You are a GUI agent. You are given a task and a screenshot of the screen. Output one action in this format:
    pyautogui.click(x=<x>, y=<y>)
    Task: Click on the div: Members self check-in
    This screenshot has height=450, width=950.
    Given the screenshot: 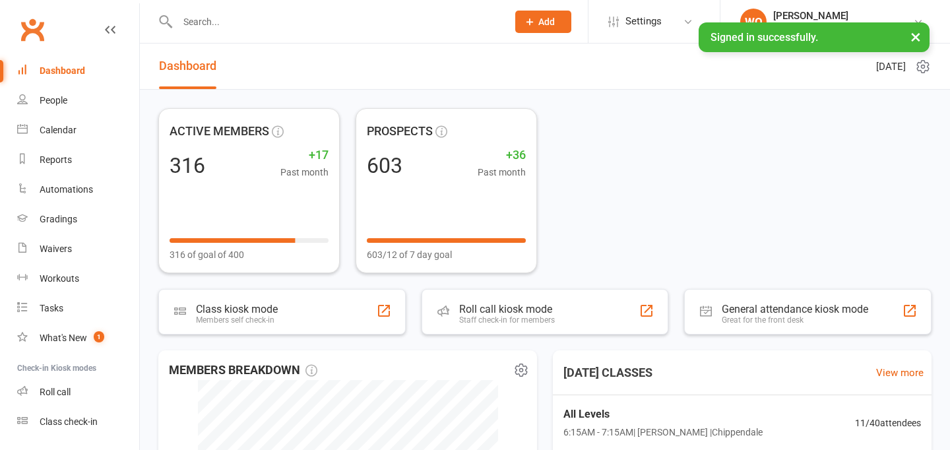 What is the action you would take?
    pyautogui.click(x=237, y=320)
    